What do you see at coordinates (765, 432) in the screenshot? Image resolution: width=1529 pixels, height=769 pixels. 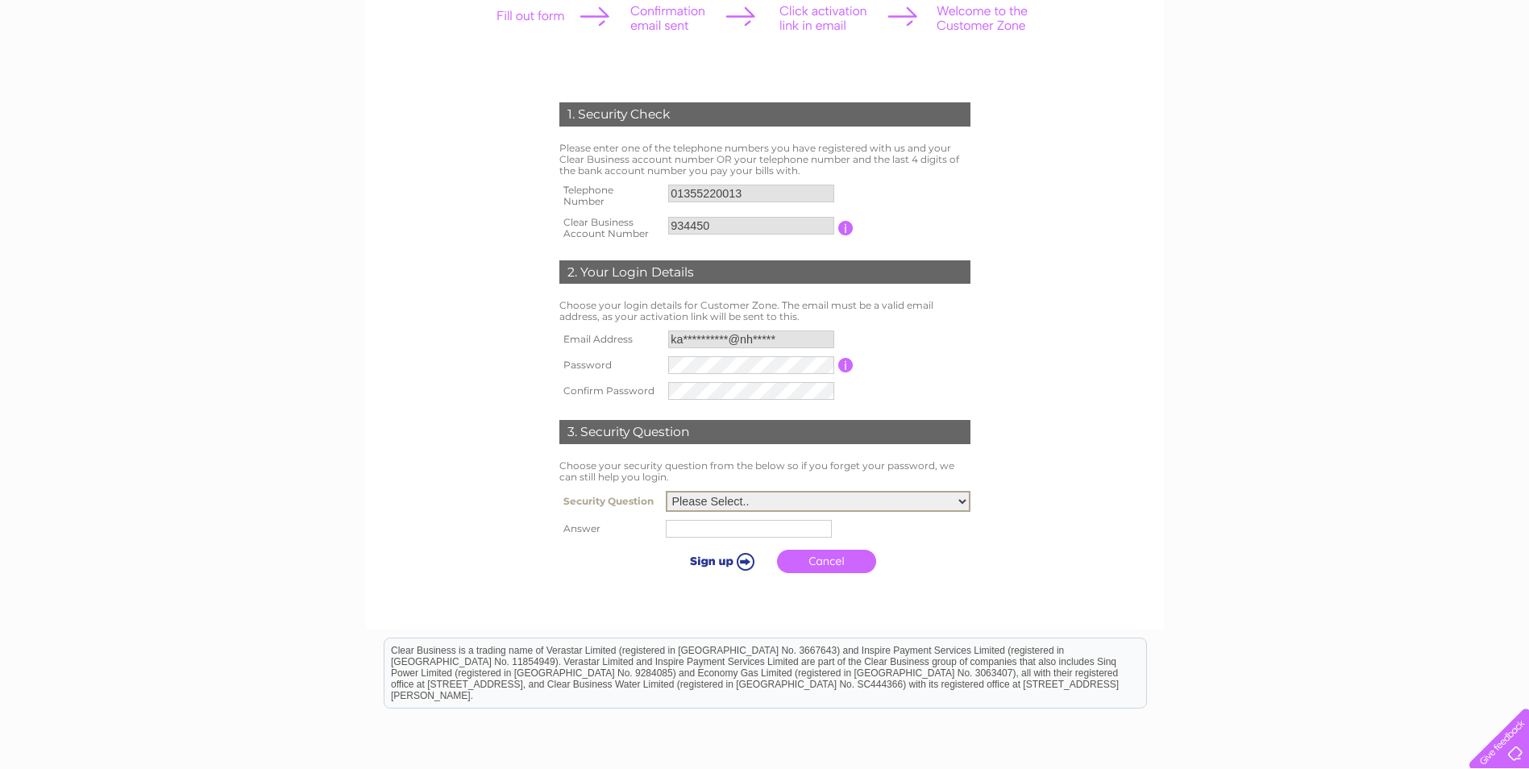 I see `div: 3. Security Question` at bounding box center [765, 432].